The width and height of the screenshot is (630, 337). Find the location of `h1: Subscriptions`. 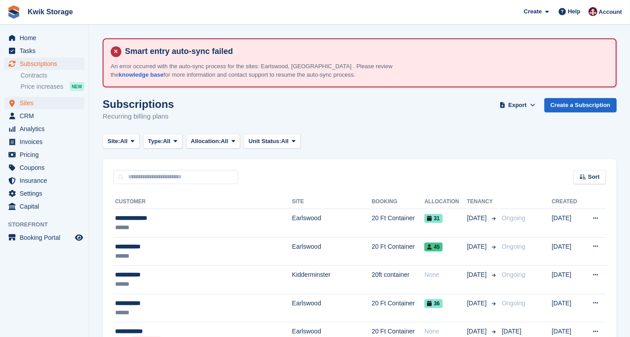

h1: Subscriptions is located at coordinates (138, 104).